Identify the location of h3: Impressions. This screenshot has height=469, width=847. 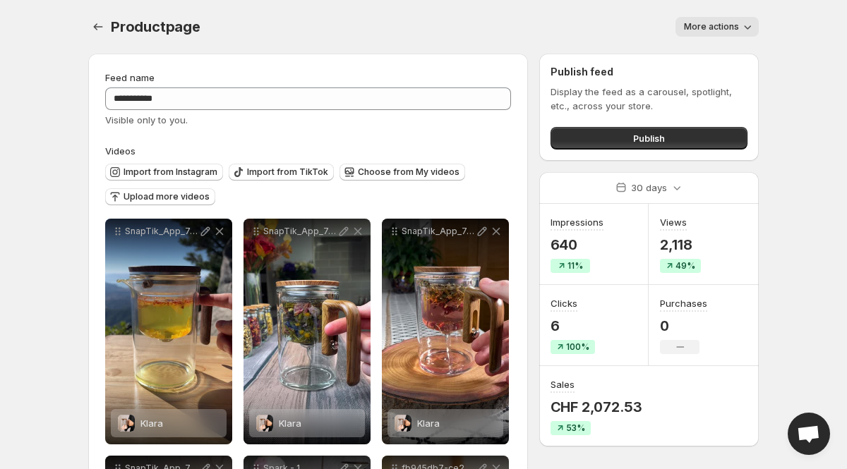
(576, 222).